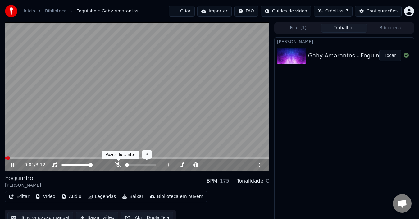  I want to click on span: ( 1 ), so click(304, 28).